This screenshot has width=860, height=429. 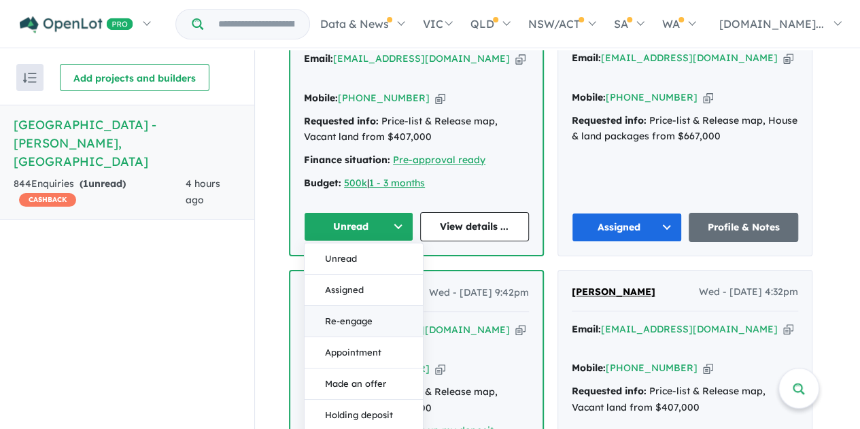 What do you see at coordinates (86, 184) in the screenshot?
I see `span: 1` at bounding box center [86, 184].